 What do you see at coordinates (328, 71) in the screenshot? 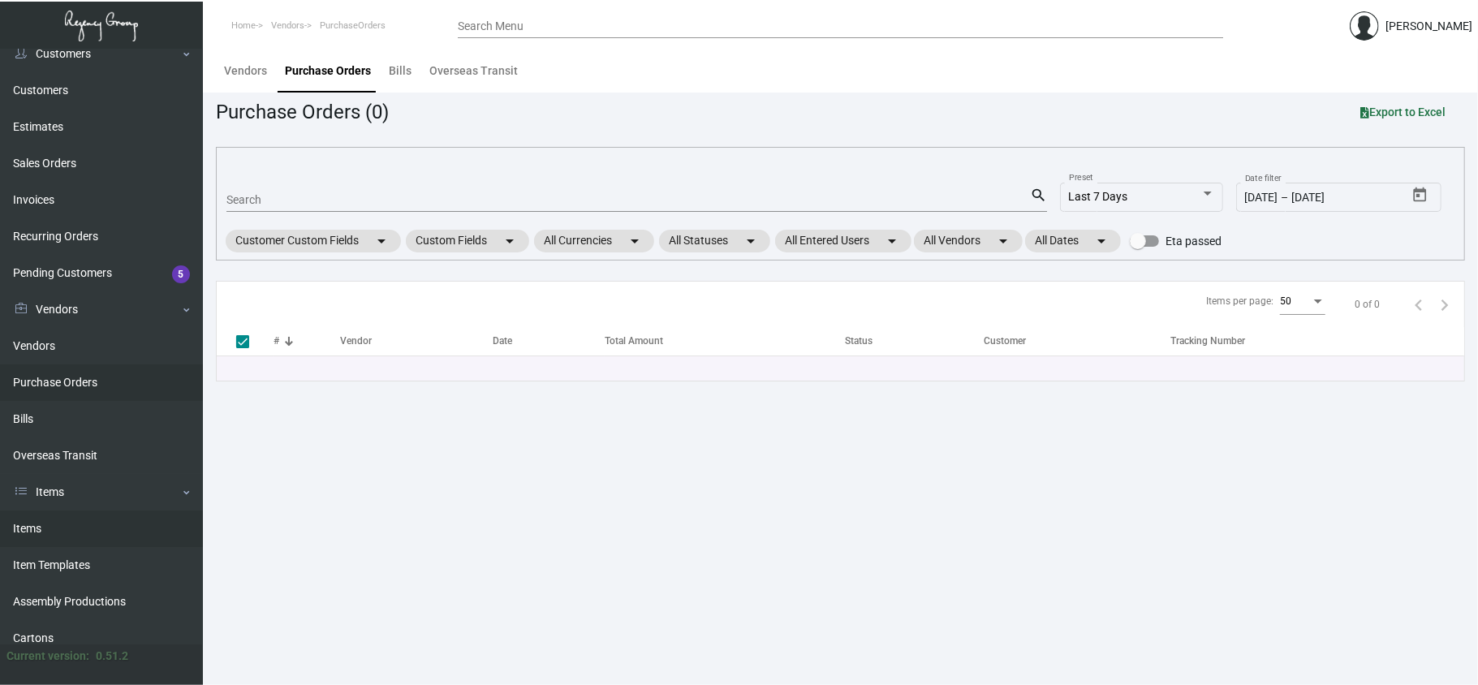
I see `div: Purchase Orders` at bounding box center [328, 71].